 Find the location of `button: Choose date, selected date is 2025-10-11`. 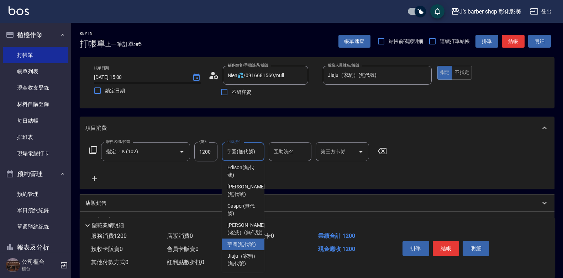

button: Choose date, selected date is 2025-10-11 is located at coordinates (196, 78).